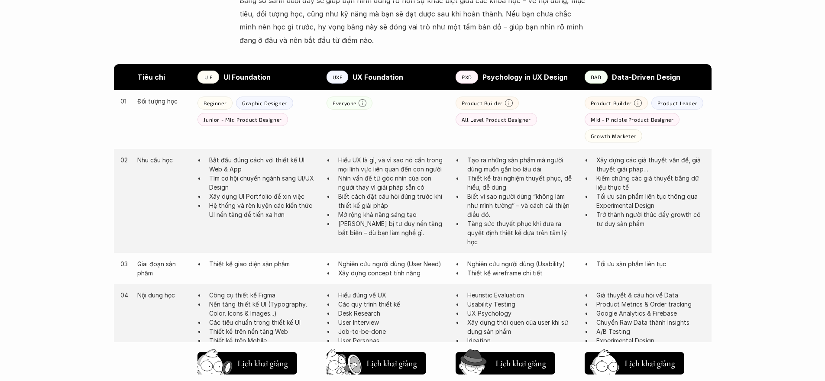  Describe the element at coordinates (650, 295) in the screenshot. I see `p: Giả thuyết & câu hỏi về Data` at that location.